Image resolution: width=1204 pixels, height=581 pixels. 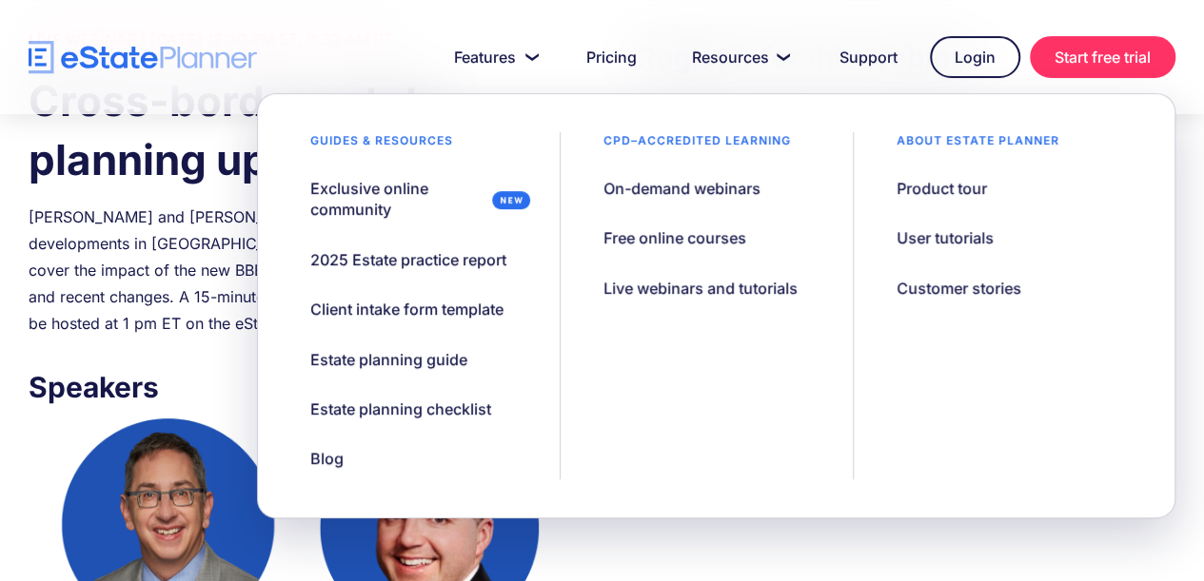 What do you see at coordinates (974, 57) in the screenshot?
I see `a: Login` at bounding box center [974, 57].